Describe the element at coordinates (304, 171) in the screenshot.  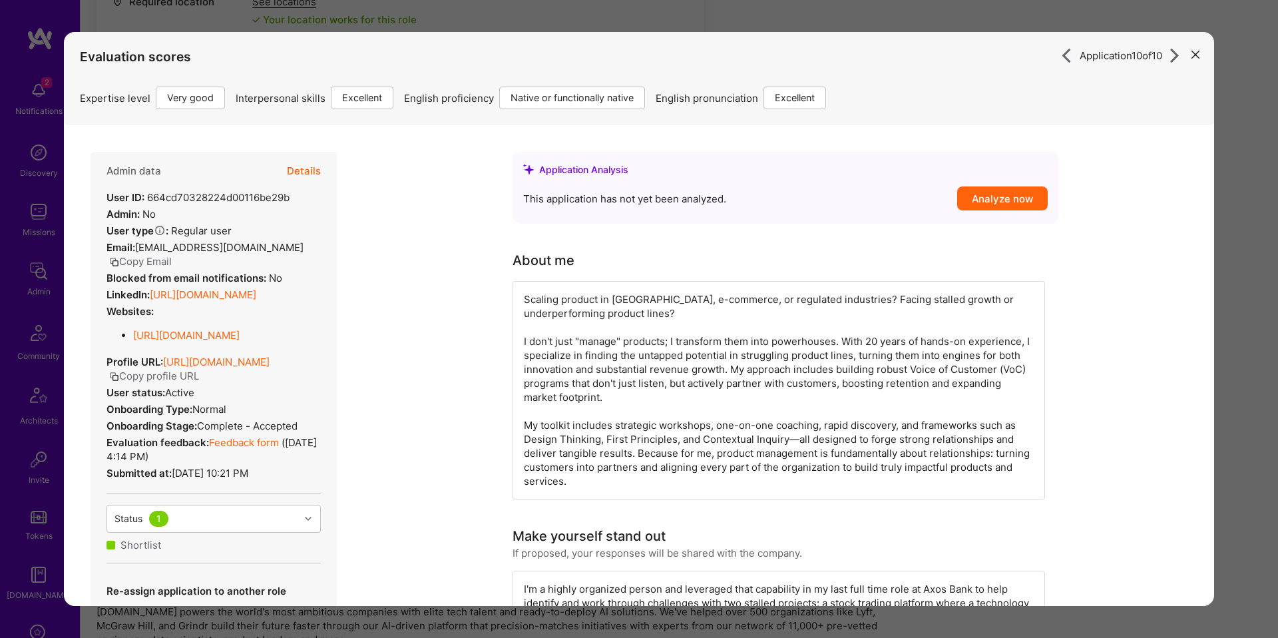
I see `button: Details` at that location.